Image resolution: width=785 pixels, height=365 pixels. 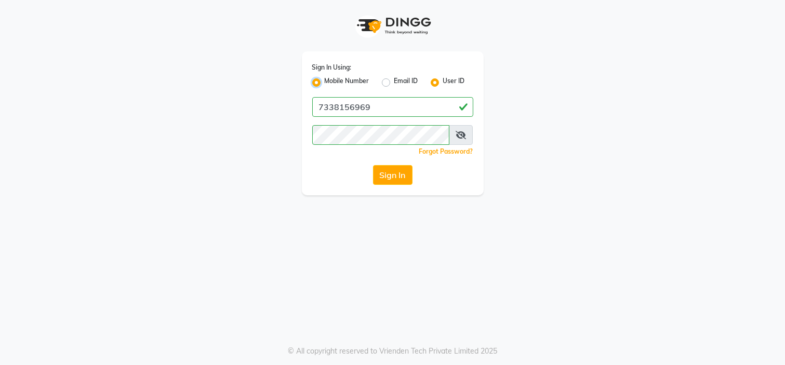 I want to click on label: User ID, so click(x=454, y=83).